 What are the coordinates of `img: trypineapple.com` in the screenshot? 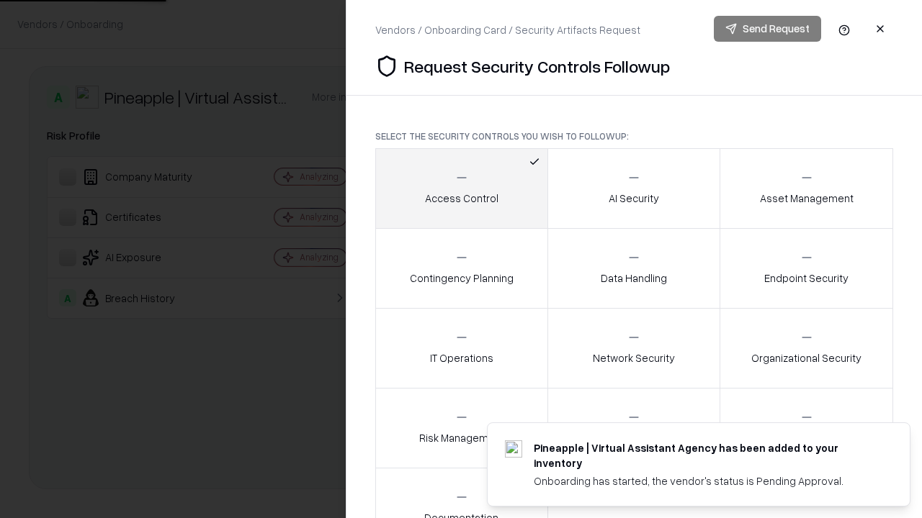 It's located at (513, 449).